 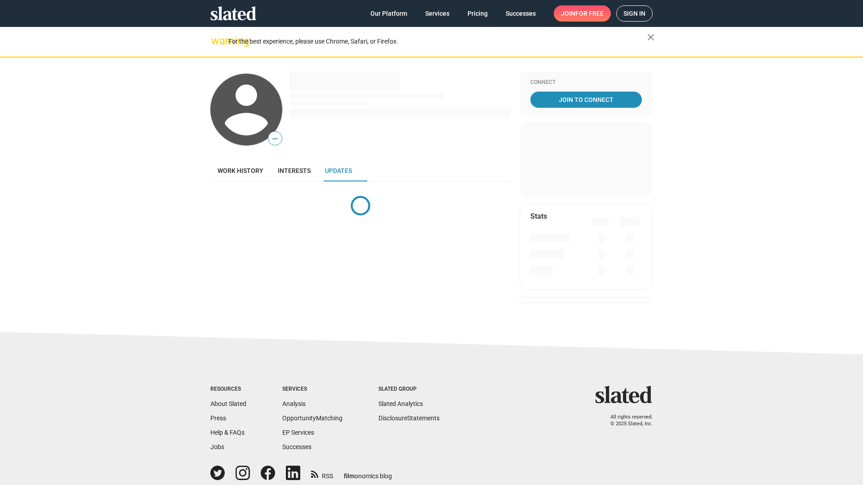 What do you see at coordinates (389, 13) in the screenshot?
I see `span: Our Platform` at bounding box center [389, 13].